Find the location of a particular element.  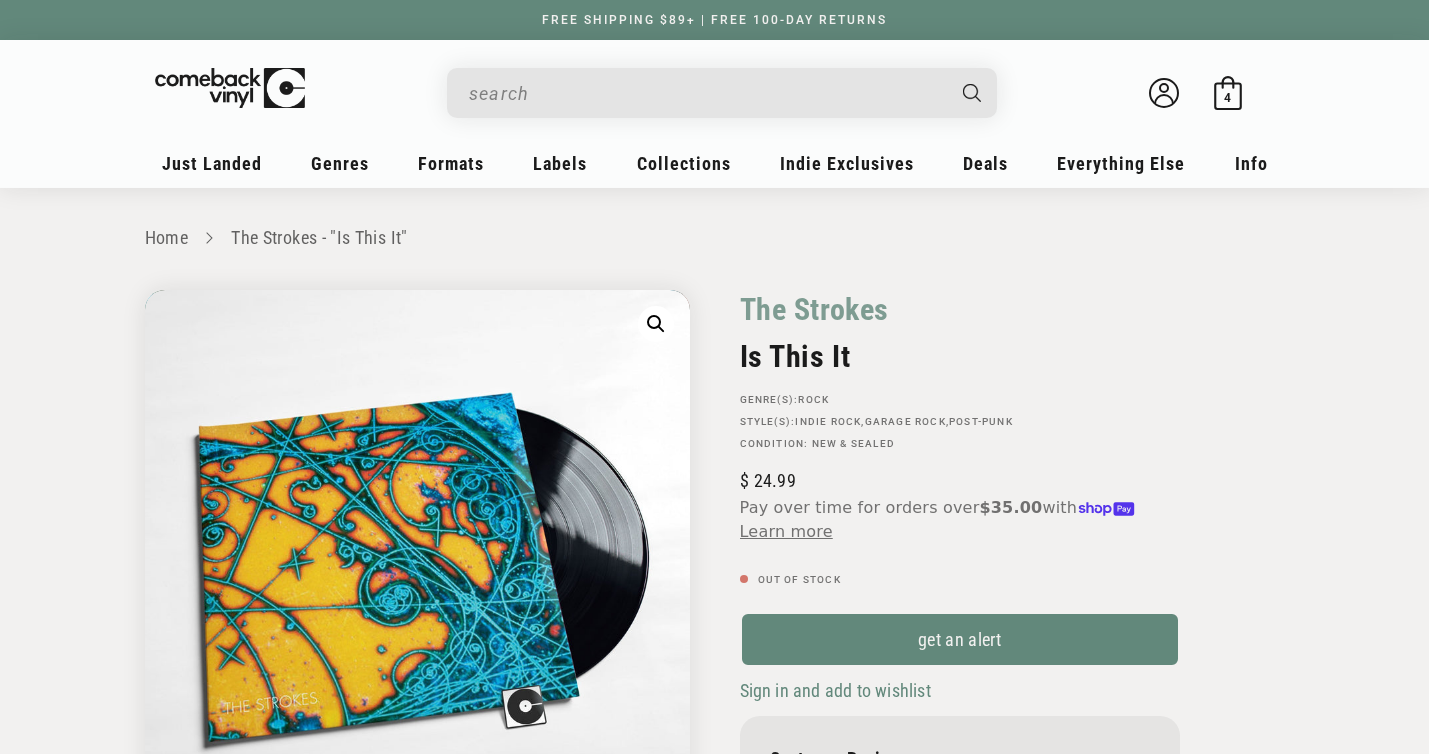

span: Indie Exclusives is located at coordinates (847, 163).